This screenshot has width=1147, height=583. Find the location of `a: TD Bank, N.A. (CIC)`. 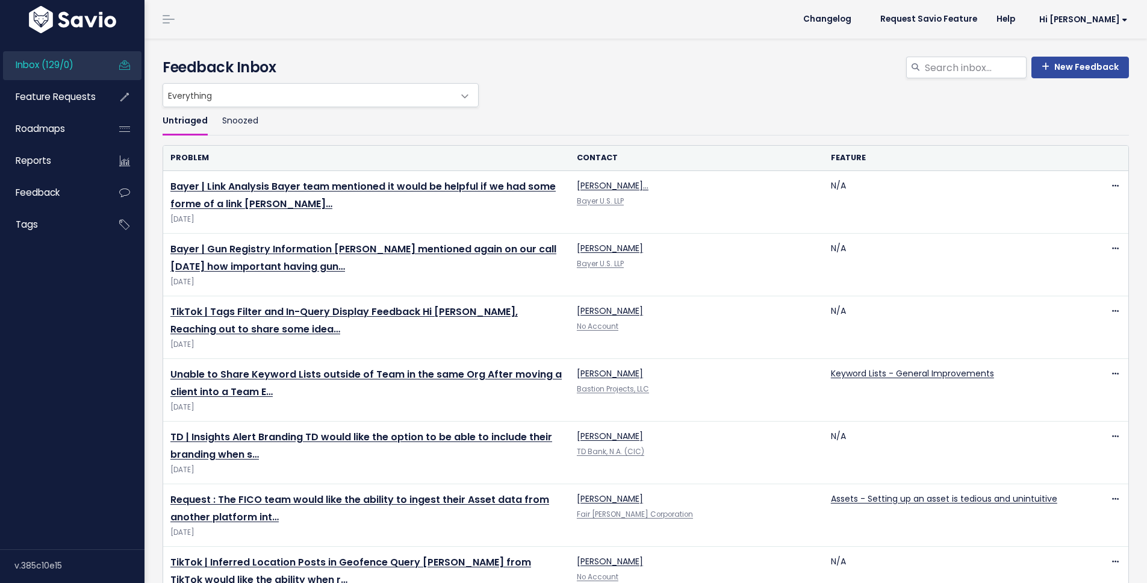

a: TD Bank, N.A. (CIC) is located at coordinates (610, 452).